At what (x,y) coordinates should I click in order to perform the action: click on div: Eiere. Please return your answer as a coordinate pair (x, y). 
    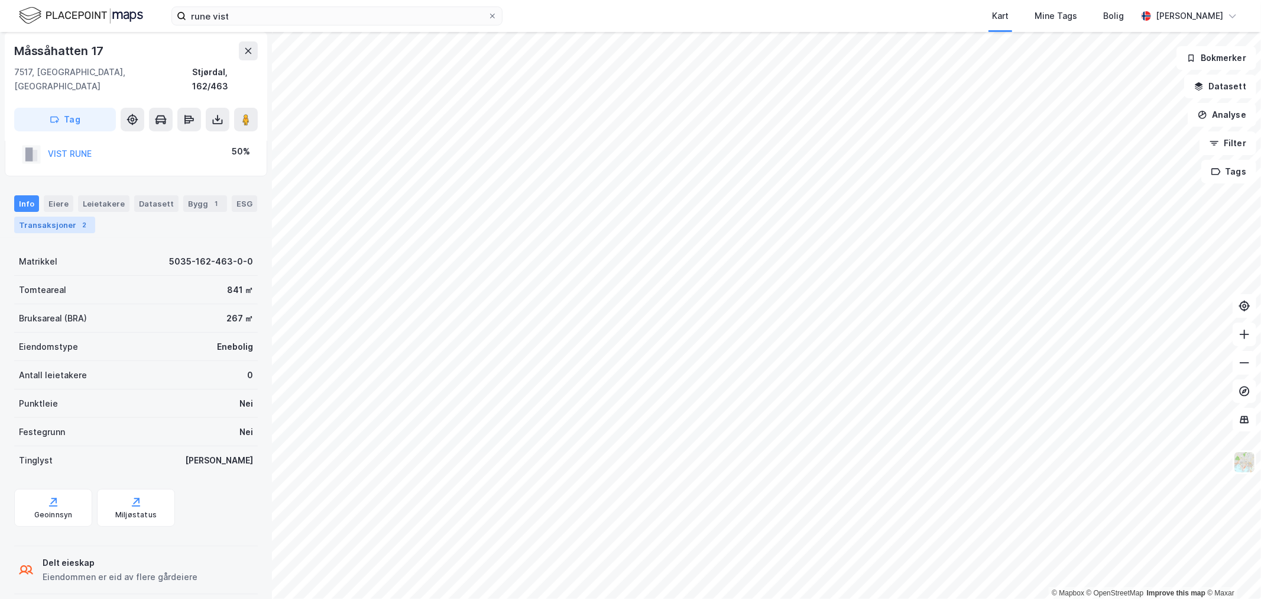
    Looking at the image, I should click on (59, 203).